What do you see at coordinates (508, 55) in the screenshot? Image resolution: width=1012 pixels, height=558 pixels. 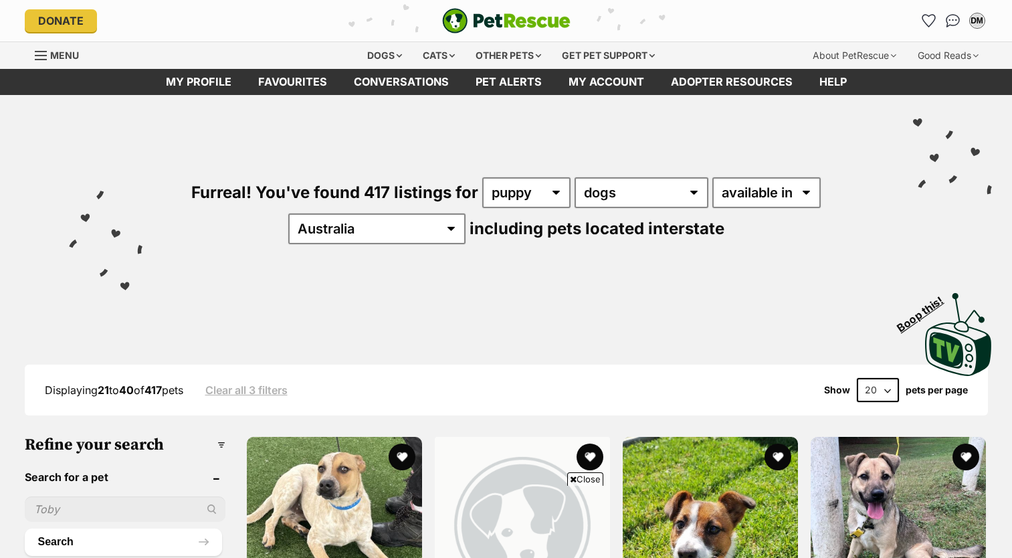 I see `div: Other pets` at bounding box center [508, 55].